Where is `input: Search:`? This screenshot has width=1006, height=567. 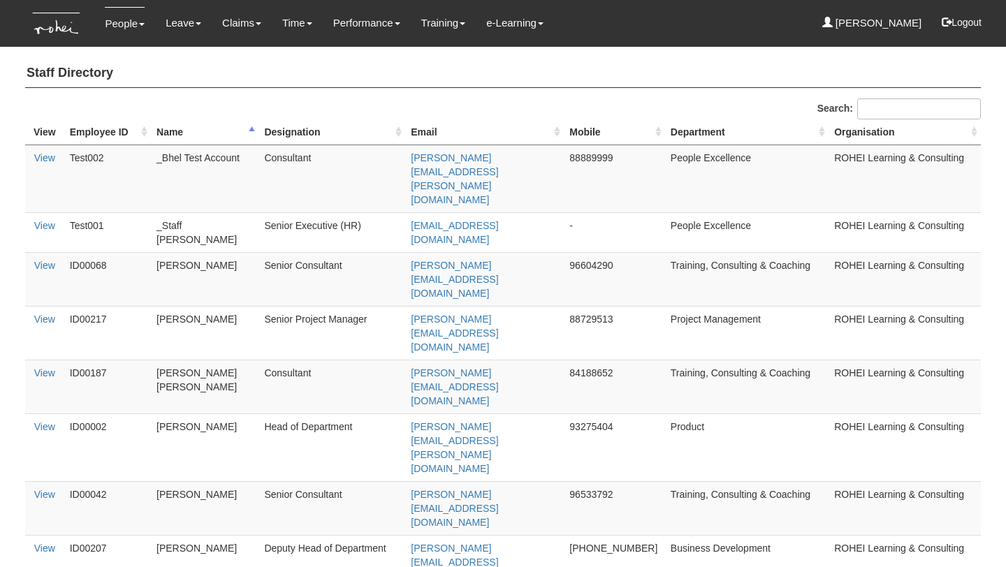
input: Search: is located at coordinates (919, 109).